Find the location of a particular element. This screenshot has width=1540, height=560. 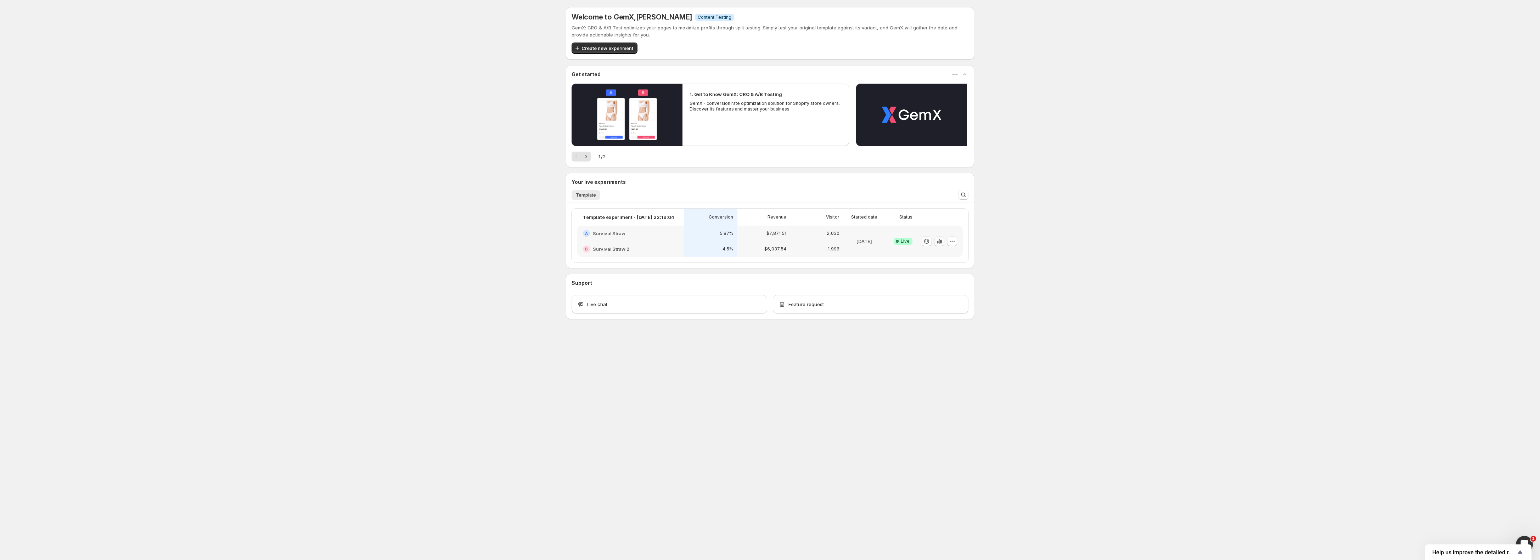

p: GemX: CRO & A/B Test optimizes your pages to maximize profits through split testing. Simply test ... is located at coordinates (770, 31).